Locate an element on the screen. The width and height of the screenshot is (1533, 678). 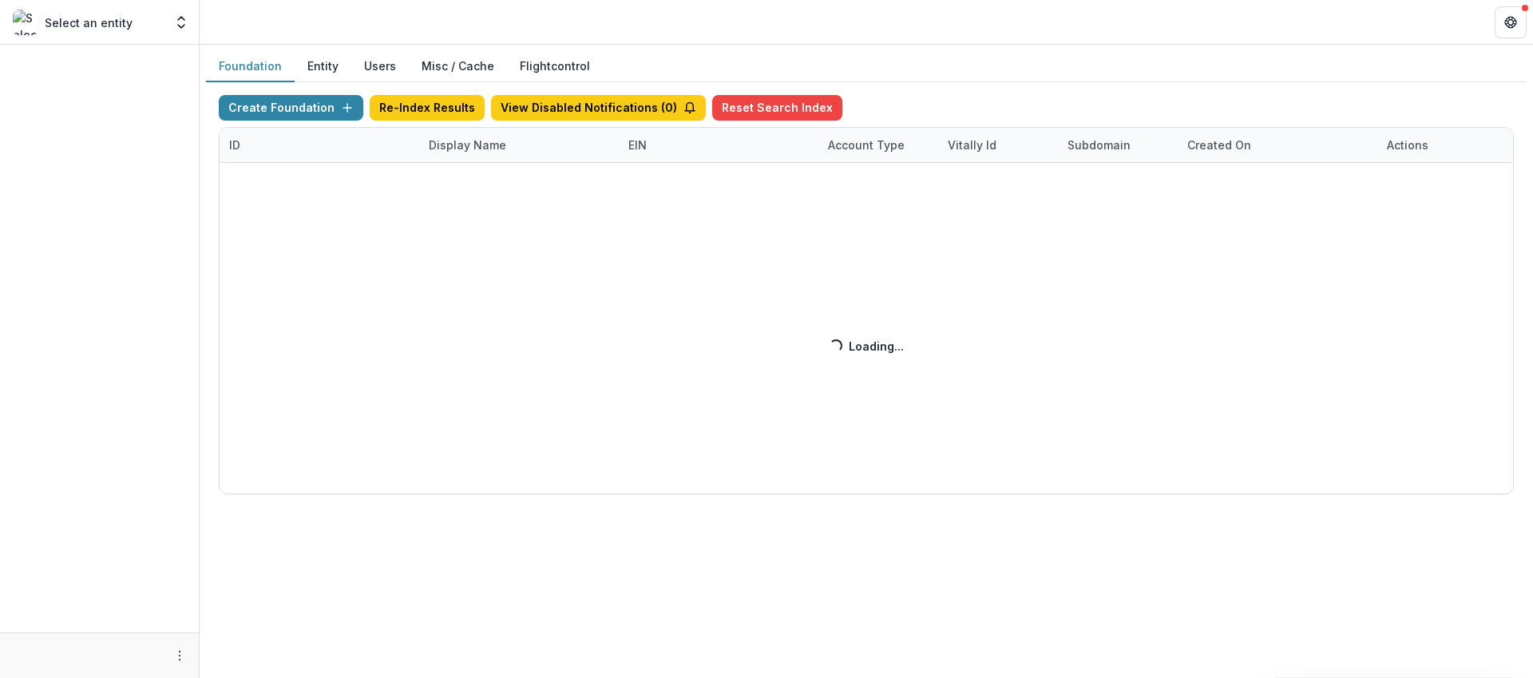
img: Select an entity is located at coordinates (26, 22).